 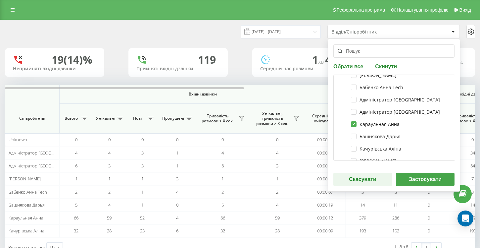 I want to click on span: Караульная Анна, so click(x=26, y=217).